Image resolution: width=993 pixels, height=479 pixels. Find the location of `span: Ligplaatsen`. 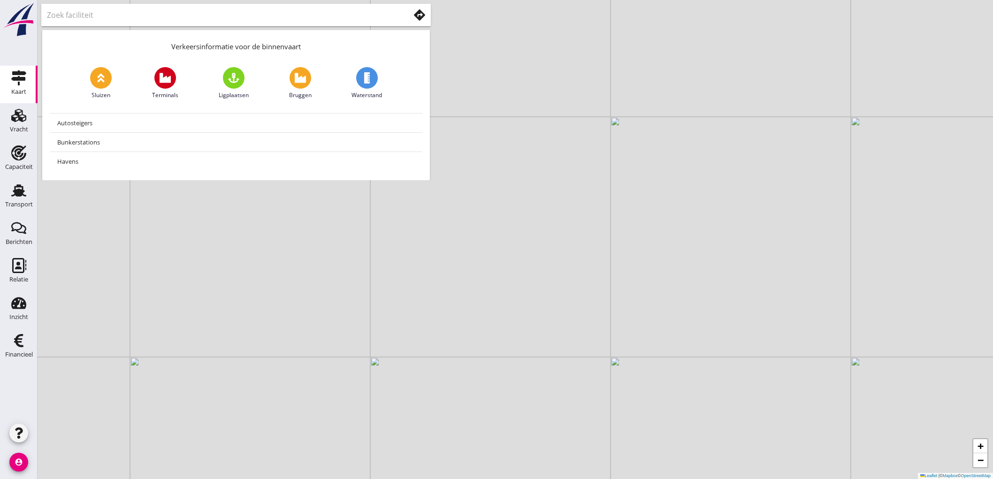

span: Ligplaatsen is located at coordinates (234, 95).